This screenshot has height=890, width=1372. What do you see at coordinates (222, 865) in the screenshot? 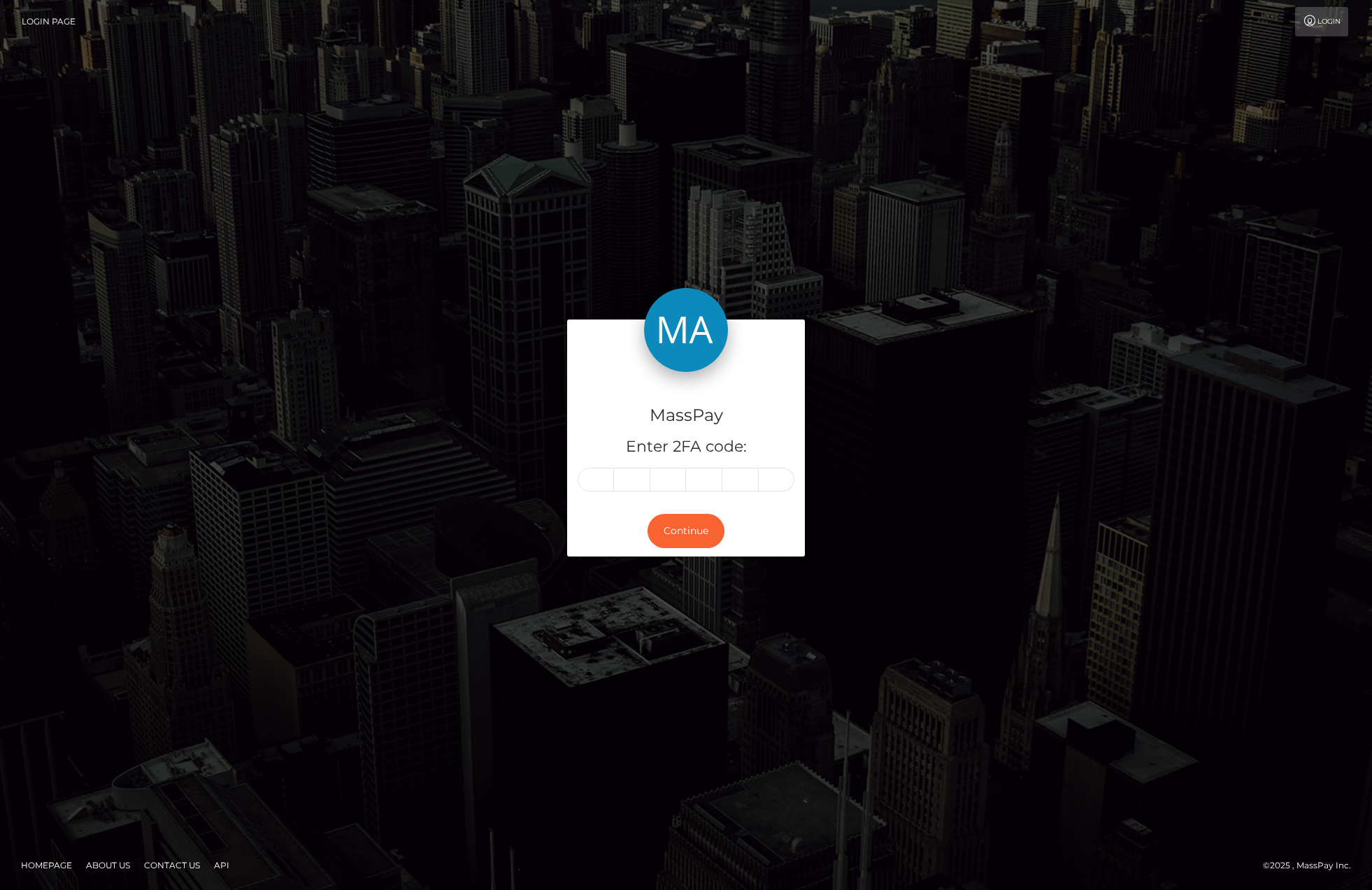
I see `a: API` at bounding box center [222, 865].